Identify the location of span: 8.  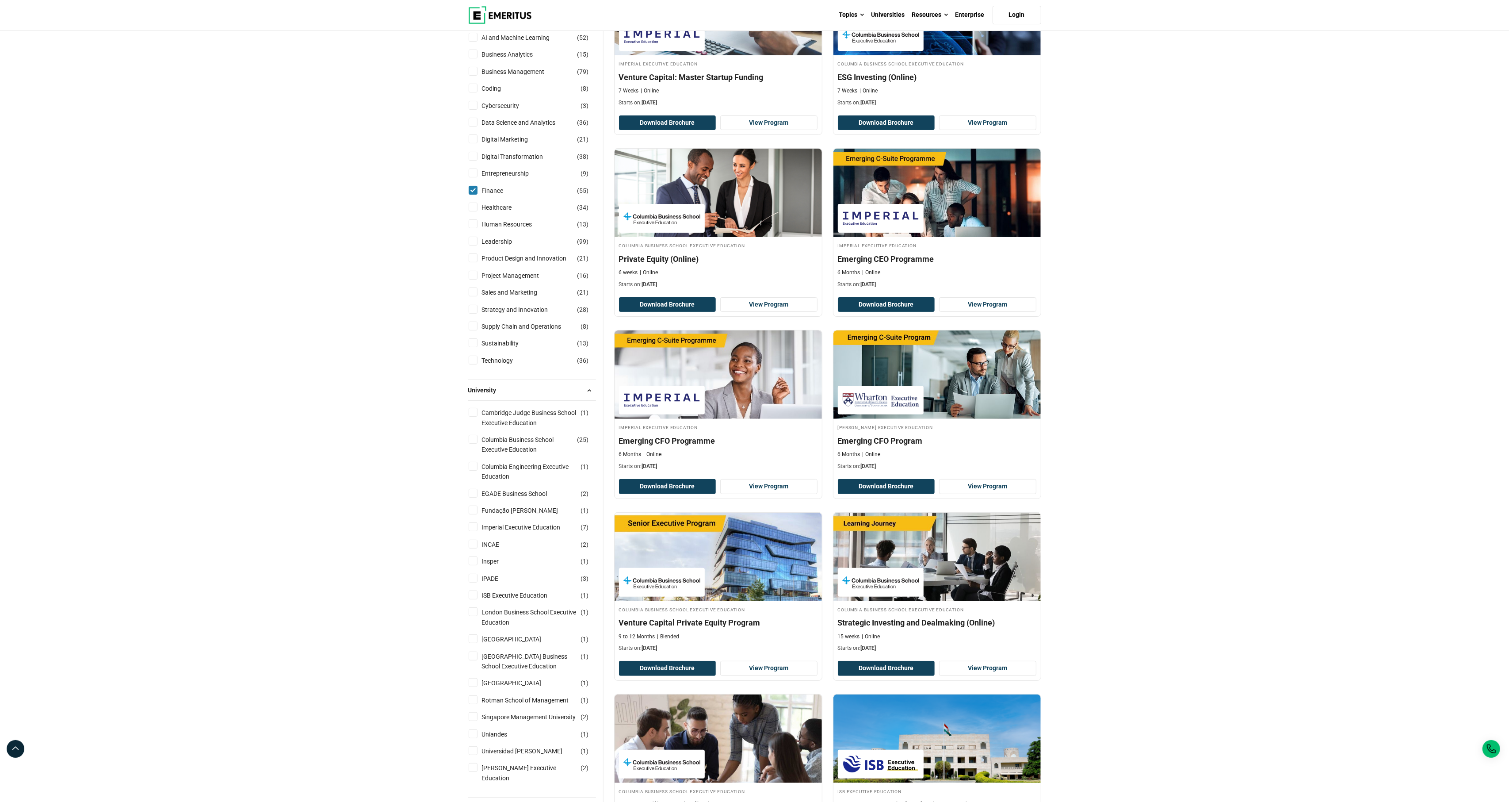
(585, 88).